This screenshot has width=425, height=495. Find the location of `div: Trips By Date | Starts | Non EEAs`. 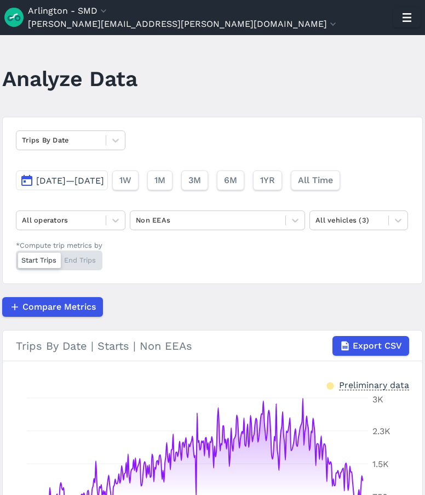

div: Trips By Date | Starts | Non EEAs is located at coordinates (213, 346).